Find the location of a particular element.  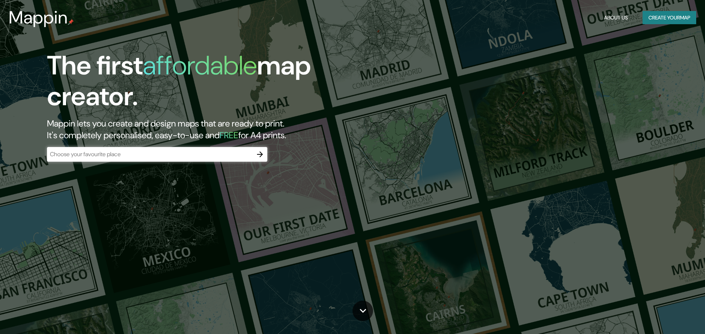

button: About Us is located at coordinates (615, 18).